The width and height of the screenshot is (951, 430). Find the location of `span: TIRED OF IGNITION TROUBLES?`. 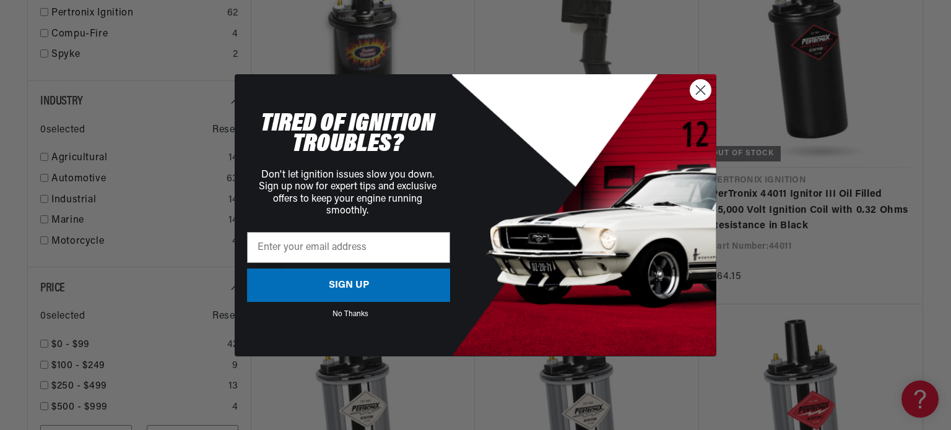

span: TIRED OF IGNITION TROUBLES? is located at coordinates (347, 134).